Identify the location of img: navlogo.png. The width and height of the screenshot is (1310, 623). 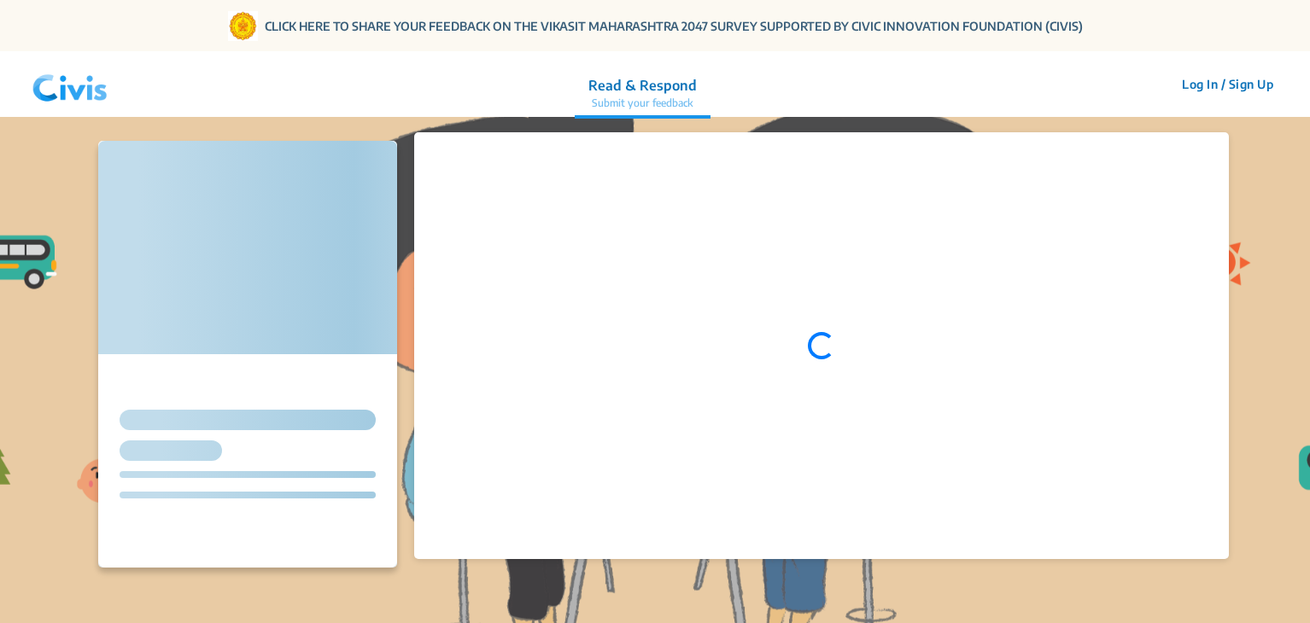
(70, 85).